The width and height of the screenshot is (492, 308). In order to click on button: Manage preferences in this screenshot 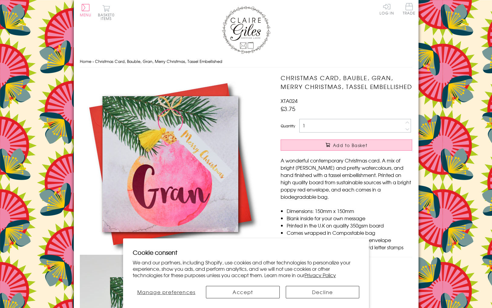, I will do `click(166, 292)`.